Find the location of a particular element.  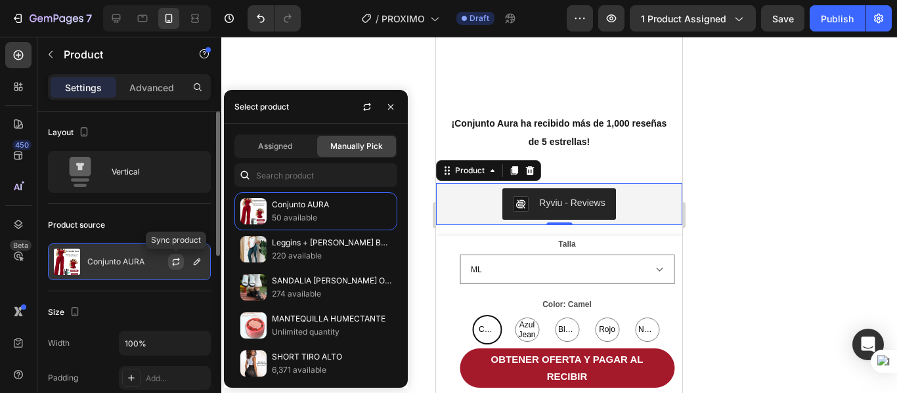

p: SHORT TIRO ALTO is located at coordinates (332, 357).